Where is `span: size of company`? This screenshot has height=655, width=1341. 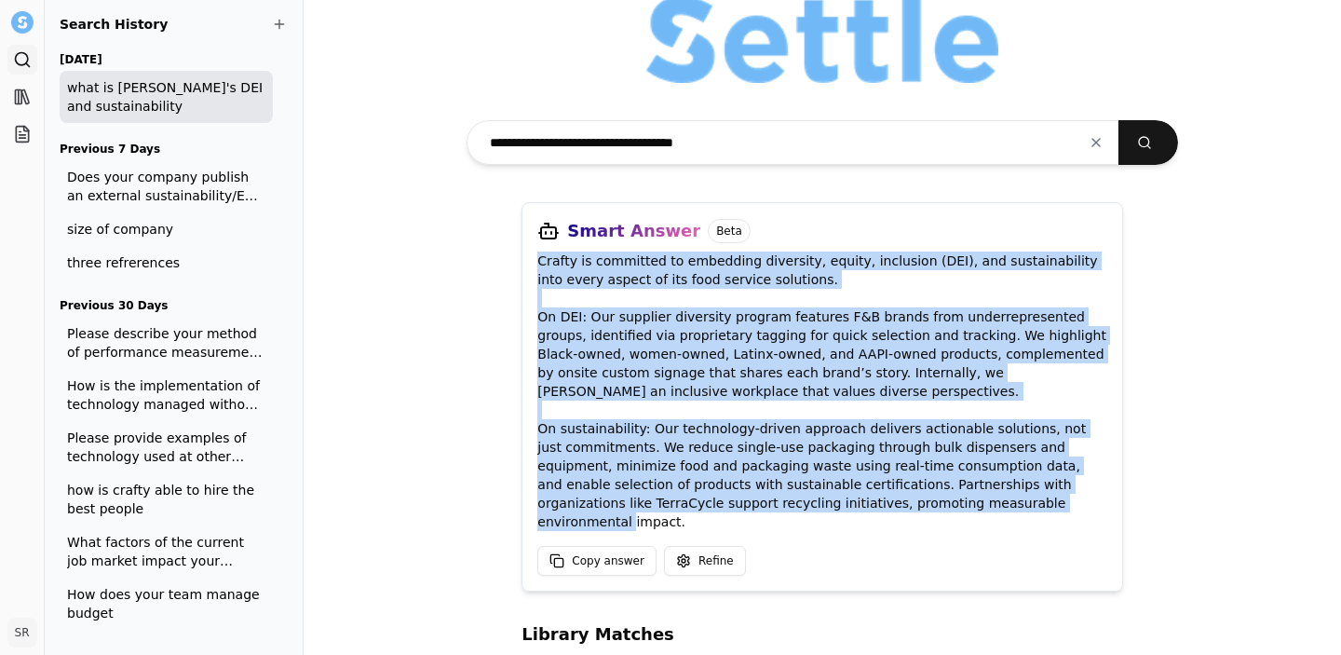 span: size of company is located at coordinates (166, 229).